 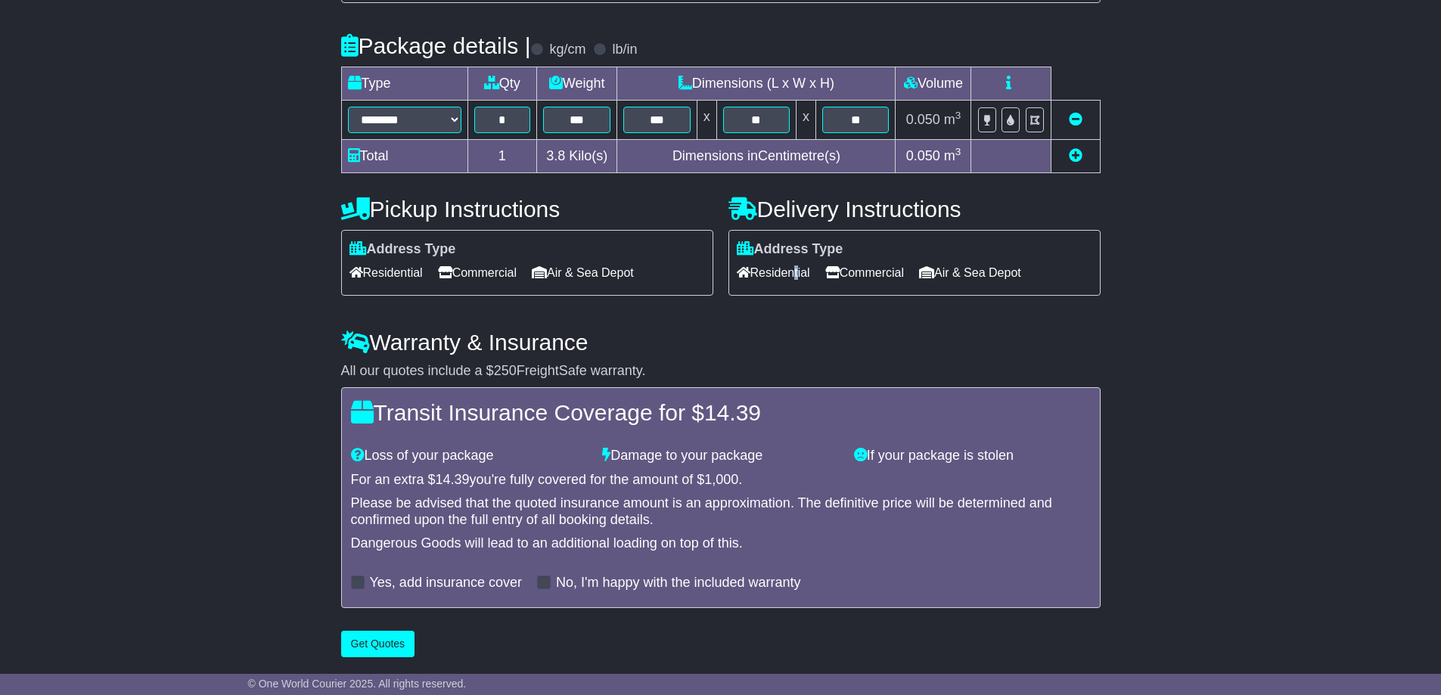 What do you see at coordinates (756, 83) in the screenshot?
I see `td: Dimensions (L x W x H)` at bounding box center [756, 83].